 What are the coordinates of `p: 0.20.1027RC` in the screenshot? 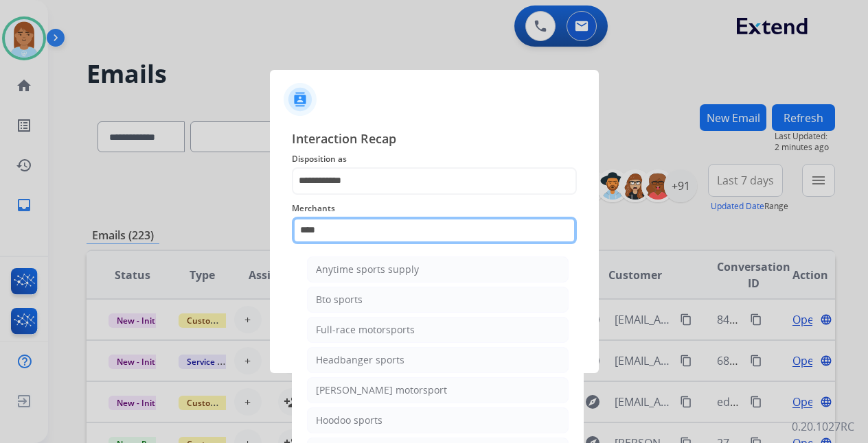 It's located at (822, 427).